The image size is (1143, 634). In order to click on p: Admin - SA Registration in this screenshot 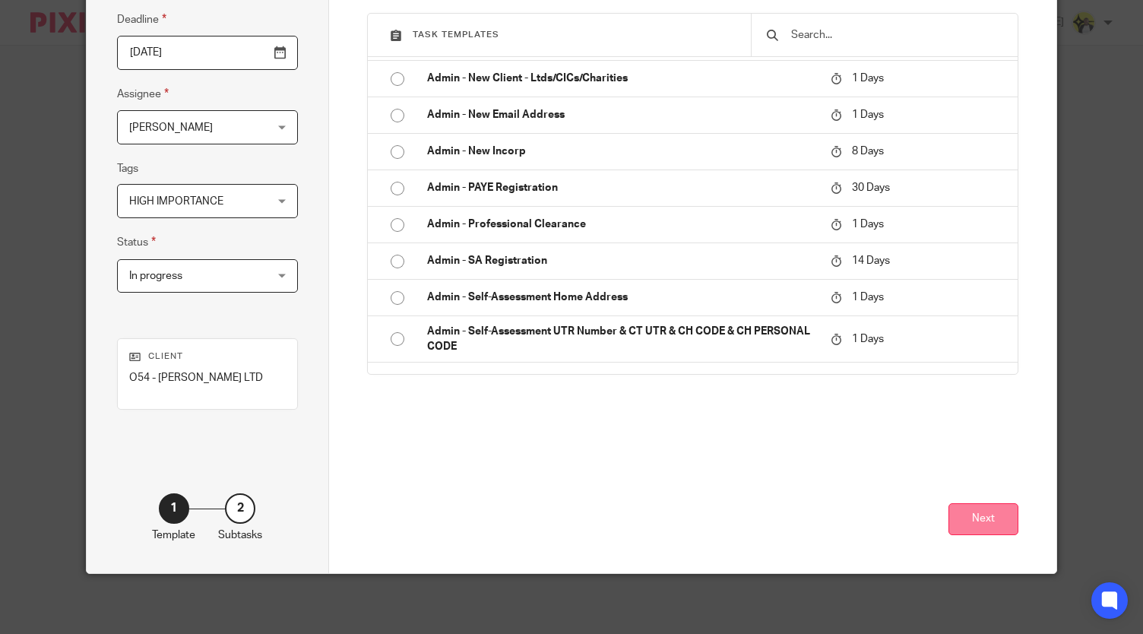, I will do `click(621, 261)`.